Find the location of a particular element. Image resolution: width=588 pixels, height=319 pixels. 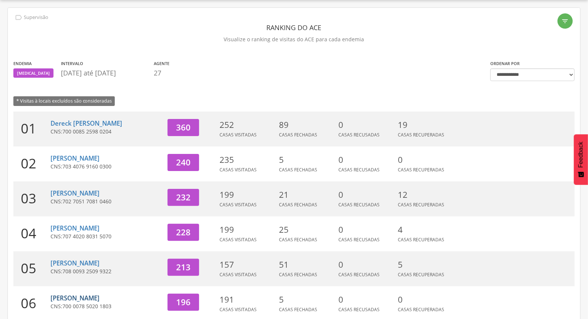

span: 360 is located at coordinates (183, 127).